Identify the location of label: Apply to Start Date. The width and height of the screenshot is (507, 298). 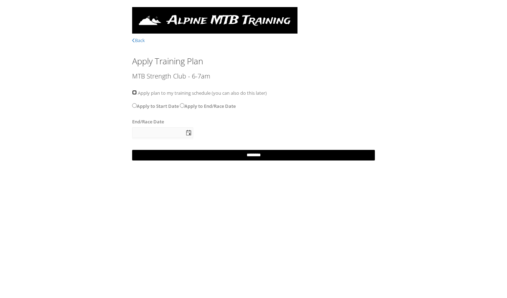
(155, 106).